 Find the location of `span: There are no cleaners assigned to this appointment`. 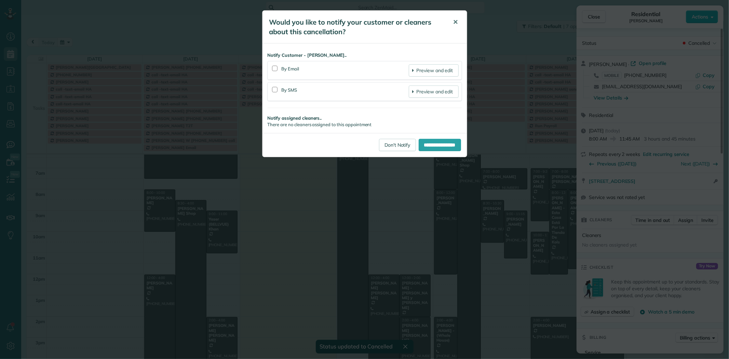

span: There are no cleaners assigned to this appointment is located at coordinates (319, 124).